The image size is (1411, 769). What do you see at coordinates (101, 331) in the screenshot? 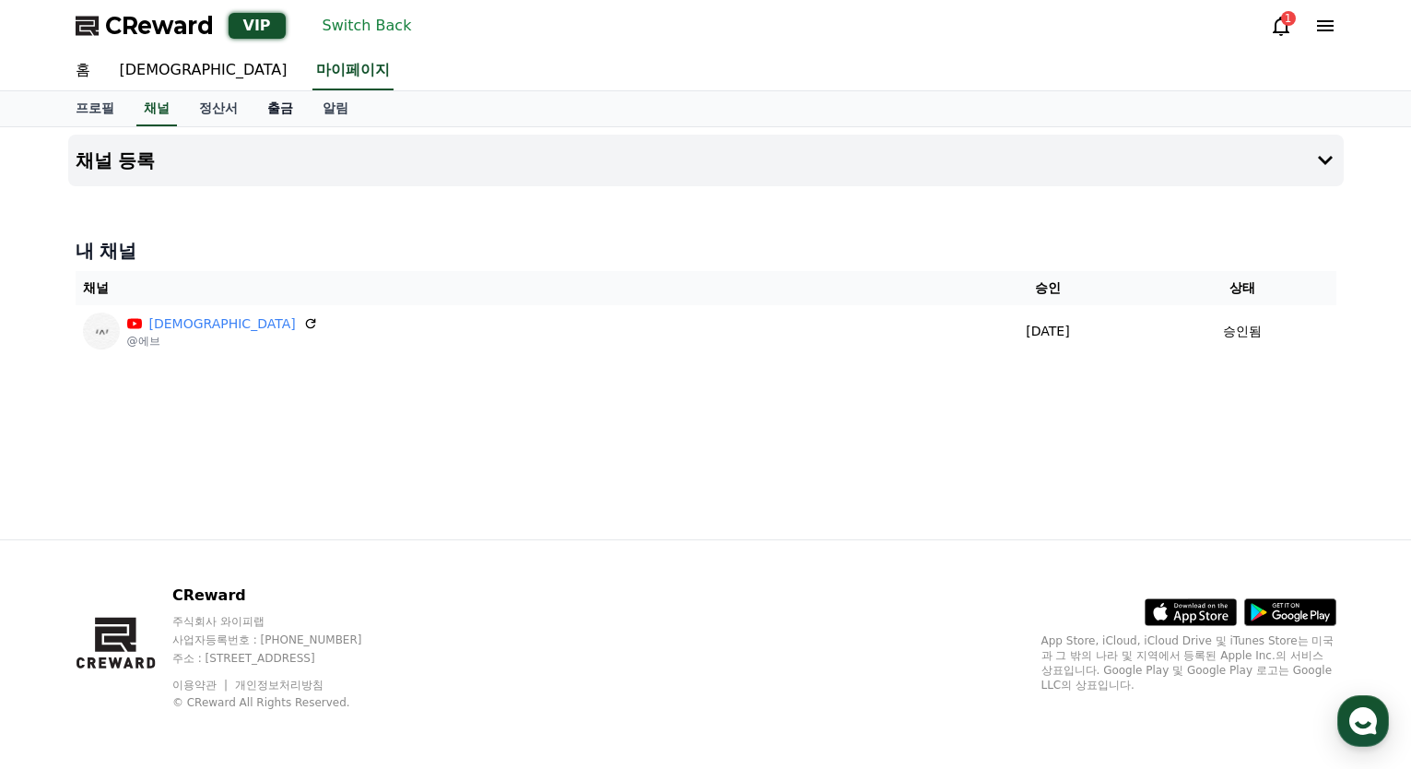
I see `img: 에브` at bounding box center [101, 331].